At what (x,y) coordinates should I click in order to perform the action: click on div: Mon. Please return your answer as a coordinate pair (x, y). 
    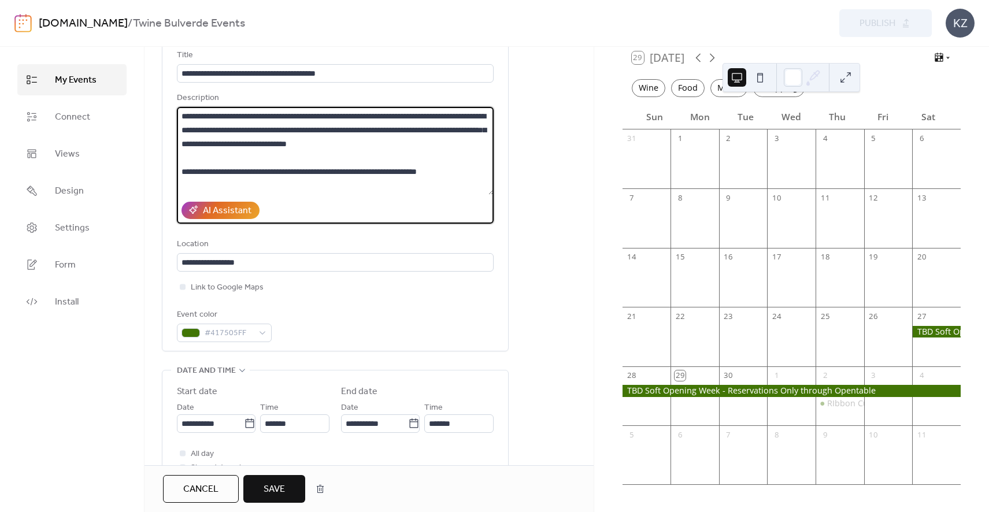
    Looking at the image, I should click on (700, 117).